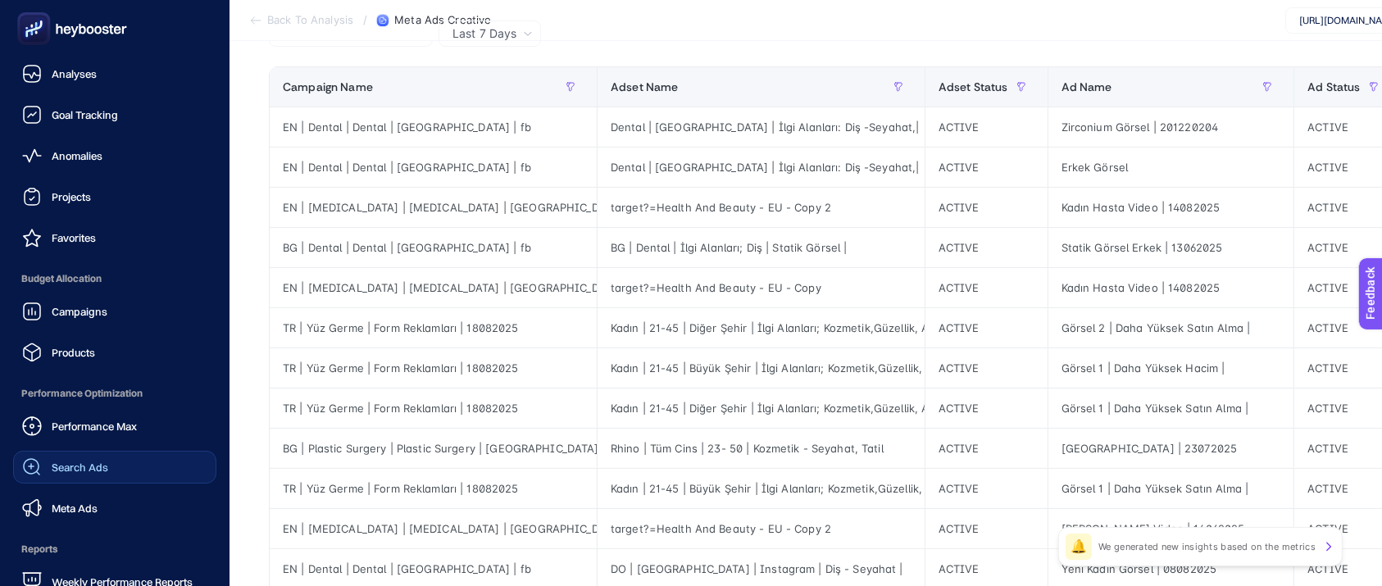  I want to click on div: Erkek Görsel, so click(1171, 167).